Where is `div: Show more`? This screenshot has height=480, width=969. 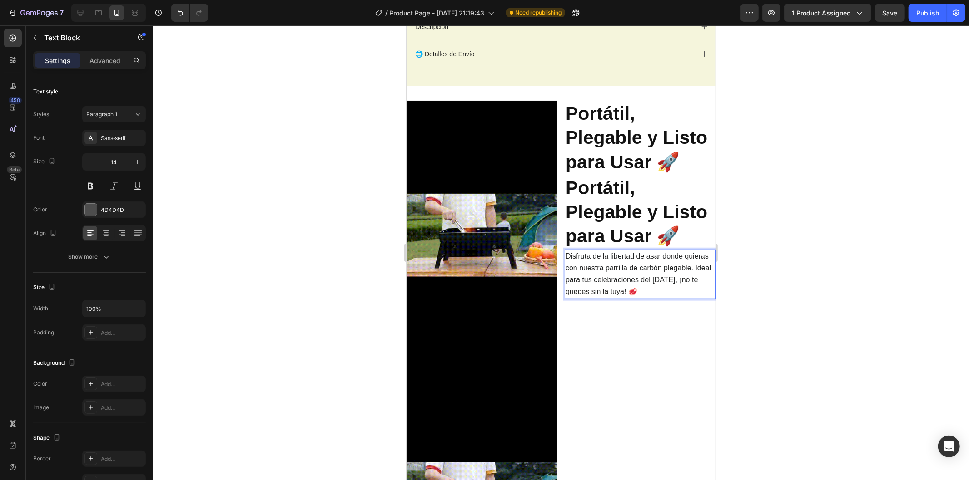 div: Show more is located at coordinates (89, 257).